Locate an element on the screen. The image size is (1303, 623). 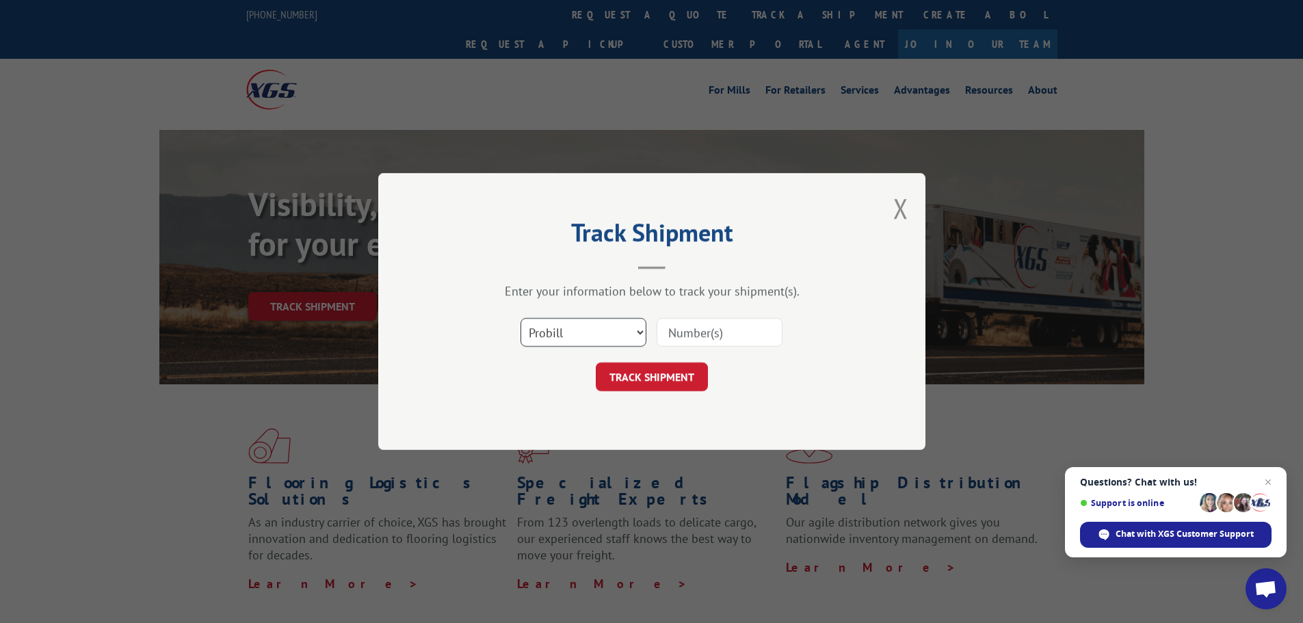
span: Questions? Chat with us! is located at coordinates (1176, 482).